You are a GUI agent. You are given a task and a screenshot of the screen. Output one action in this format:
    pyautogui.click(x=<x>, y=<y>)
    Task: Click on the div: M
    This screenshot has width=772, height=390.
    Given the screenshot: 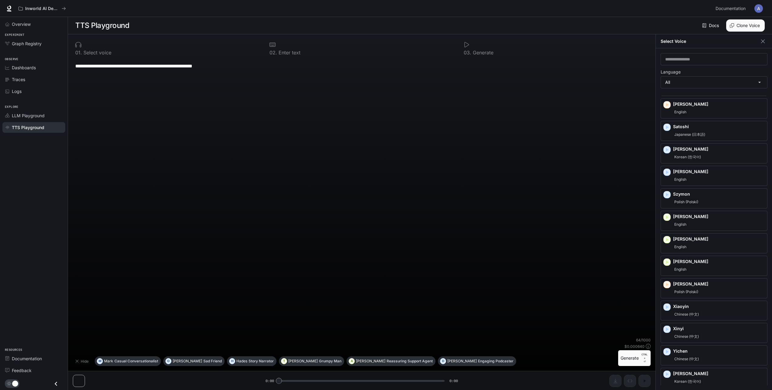 What is the action you would take?
    pyautogui.click(x=100, y=361)
    